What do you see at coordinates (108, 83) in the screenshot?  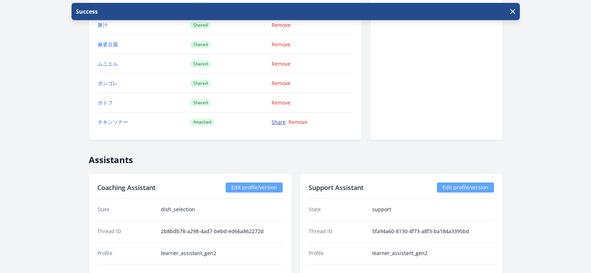 I see `a: ボンゴレ` at bounding box center [108, 83].